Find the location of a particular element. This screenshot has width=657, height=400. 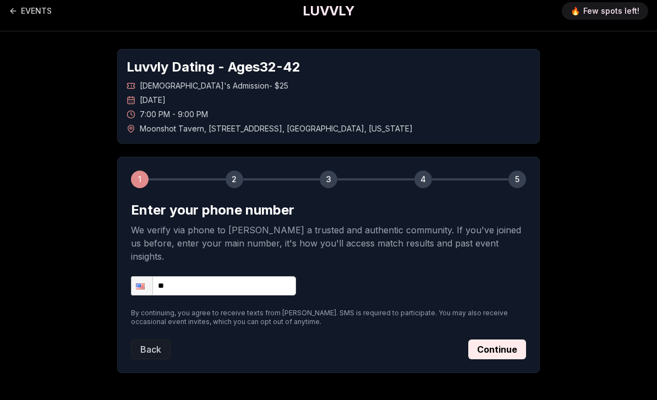

div: United States: + 1 is located at coordinates (142, 285).